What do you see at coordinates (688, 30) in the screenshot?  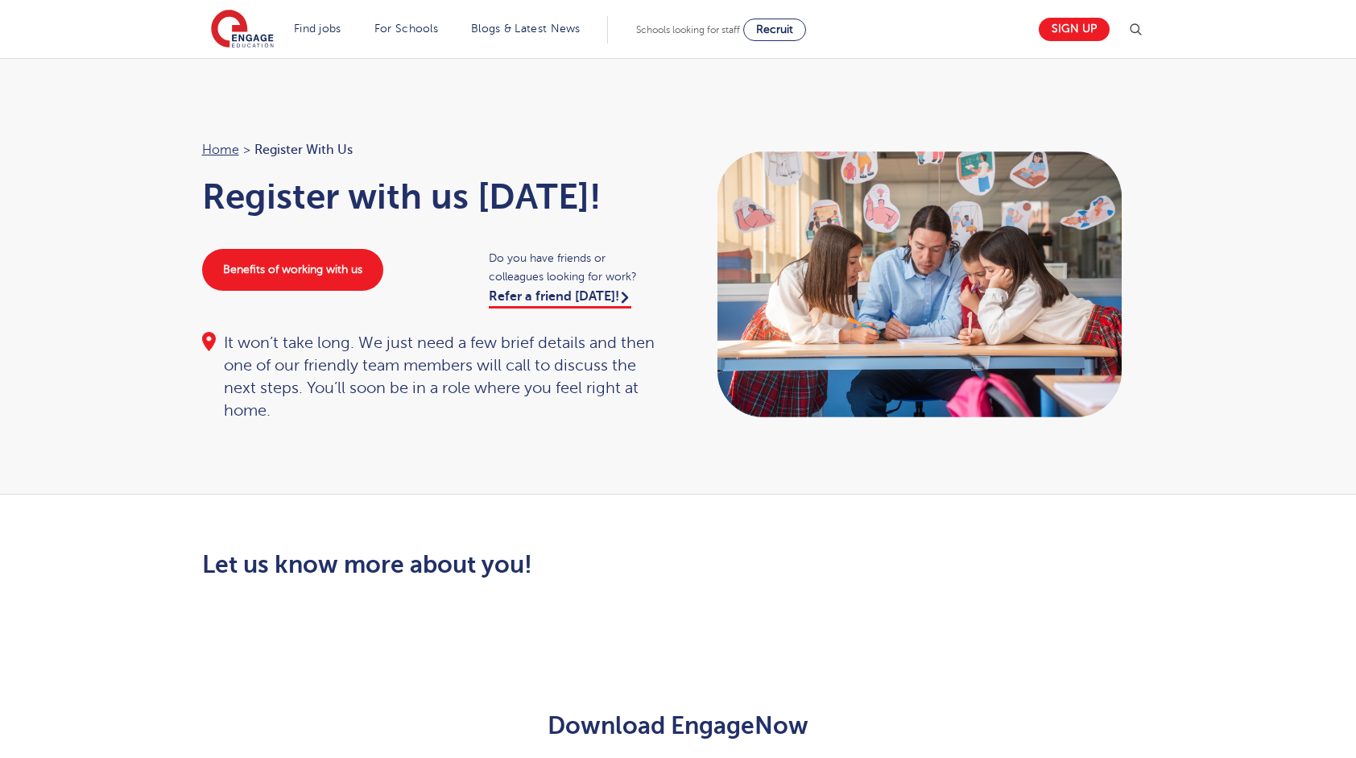 I see `span: Schools looking for staff` at bounding box center [688, 30].